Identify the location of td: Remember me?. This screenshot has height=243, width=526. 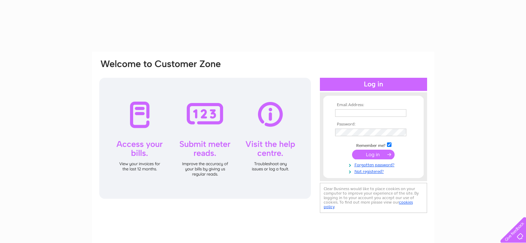
(374, 145).